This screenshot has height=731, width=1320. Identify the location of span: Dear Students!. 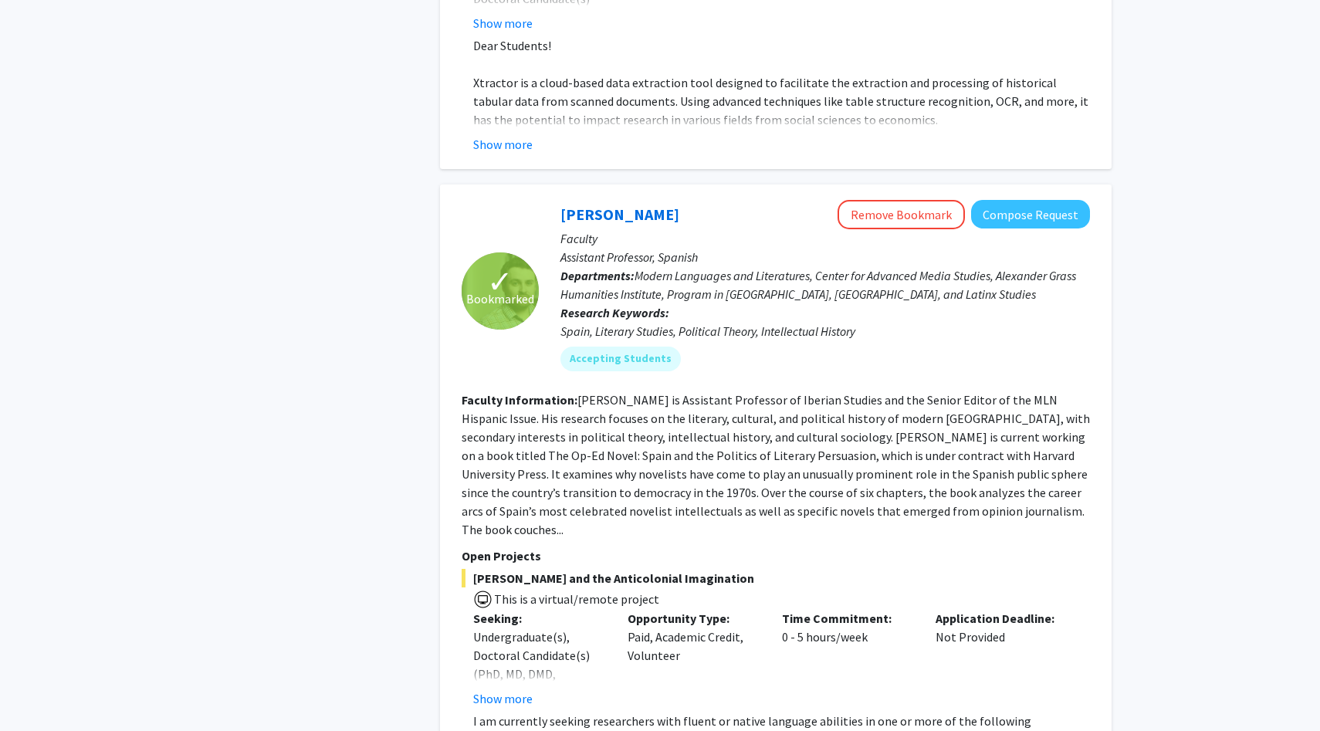
(512, 46).